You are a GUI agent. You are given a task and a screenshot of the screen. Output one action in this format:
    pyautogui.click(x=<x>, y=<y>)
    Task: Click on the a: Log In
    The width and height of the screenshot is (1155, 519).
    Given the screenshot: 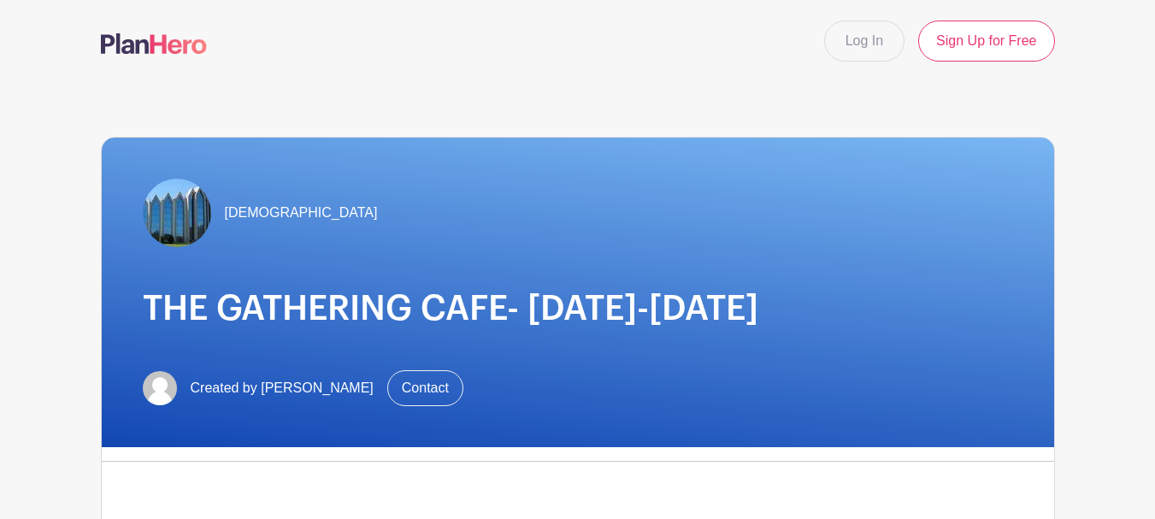 What is the action you would take?
    pyautogui.click(x=864, y=41)
    